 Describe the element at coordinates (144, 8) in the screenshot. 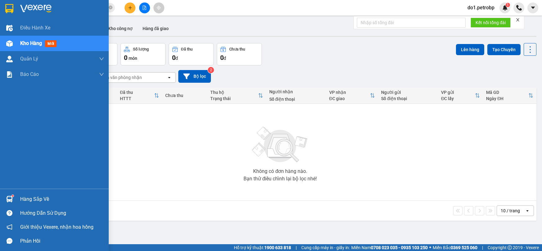

I see `span: file-add` at that location.